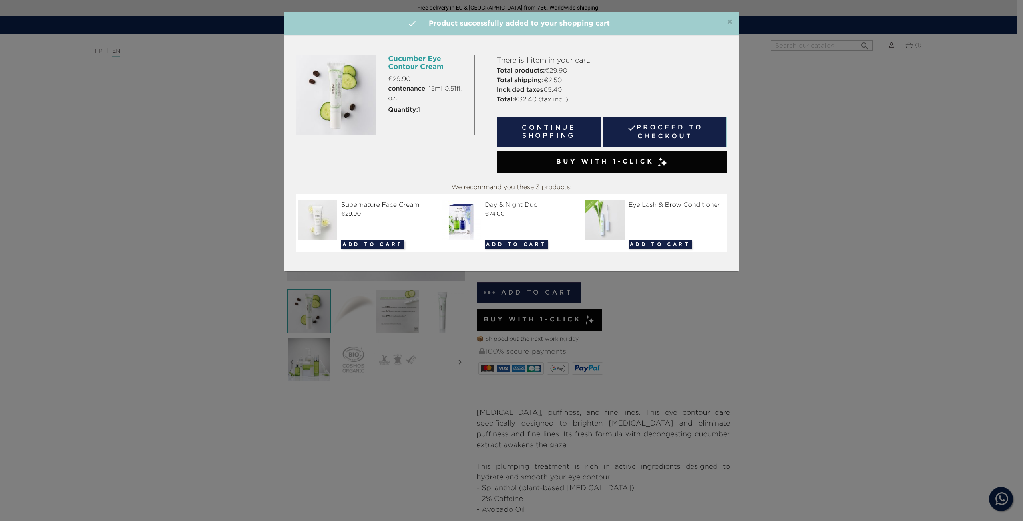 The image size is (1023, 521). What do you see at coordinates (520, 90) in the screenshot?
I see `strong: Included taxes` at bounding box center [520, 90].